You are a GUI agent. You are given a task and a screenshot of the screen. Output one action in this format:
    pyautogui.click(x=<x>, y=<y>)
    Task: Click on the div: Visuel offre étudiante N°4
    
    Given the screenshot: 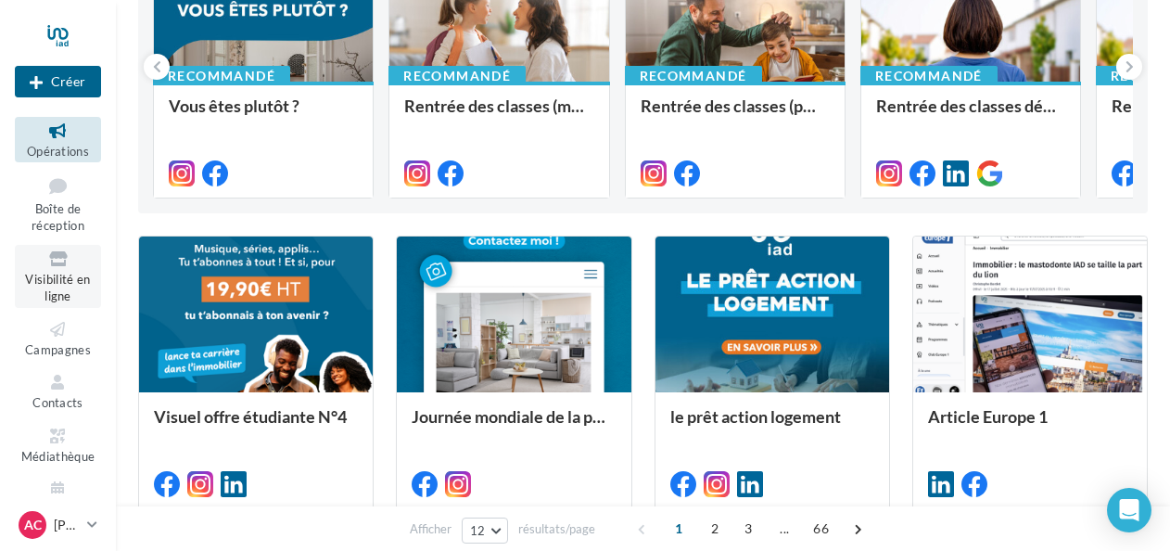 What is the action you would take?
    pyautogui.click(x=256, y=425)
    